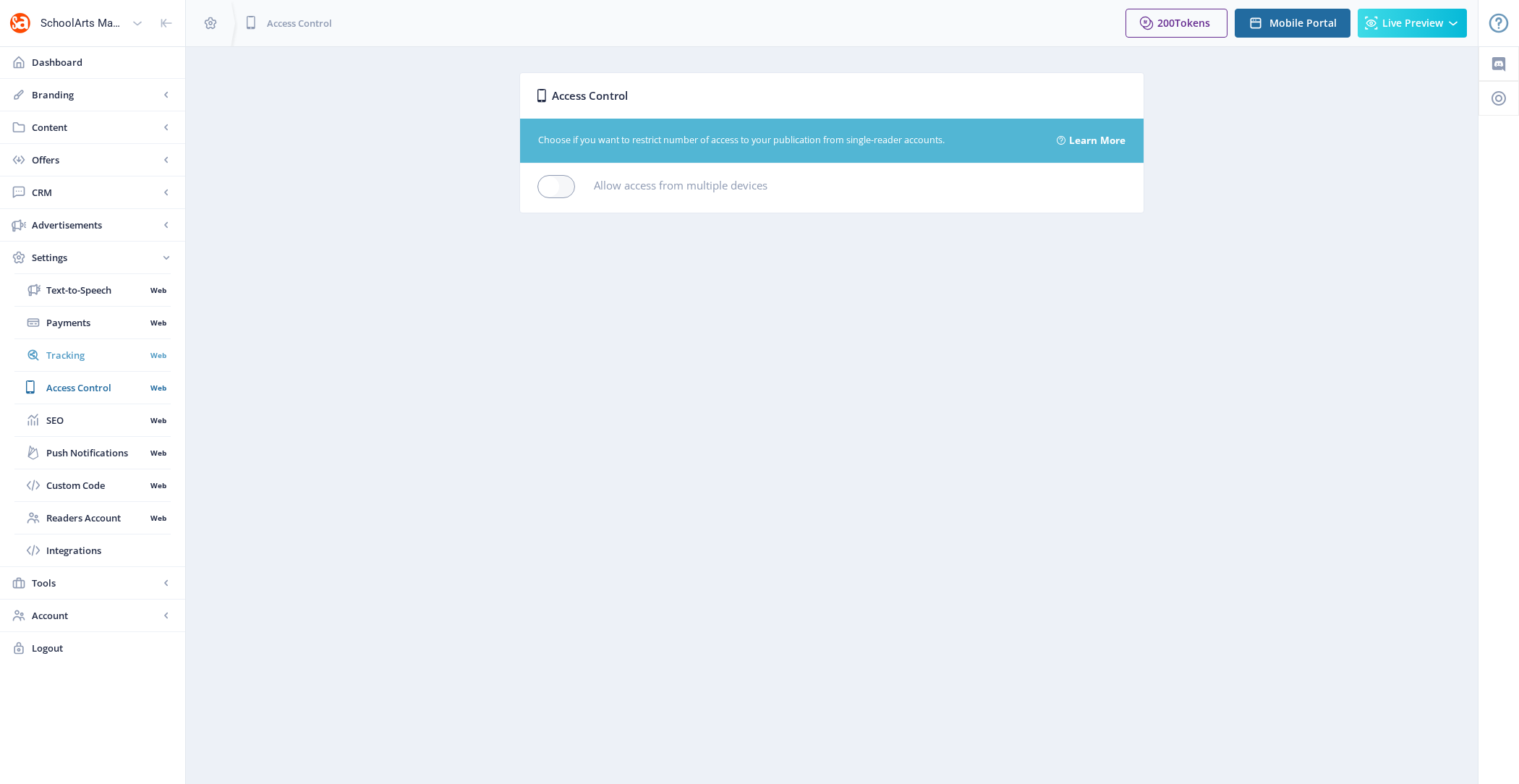  What do you see at coordinates (92, 356) in the screenshot?
I see `a: TrackingWeb` at bounding box center [92, 356].